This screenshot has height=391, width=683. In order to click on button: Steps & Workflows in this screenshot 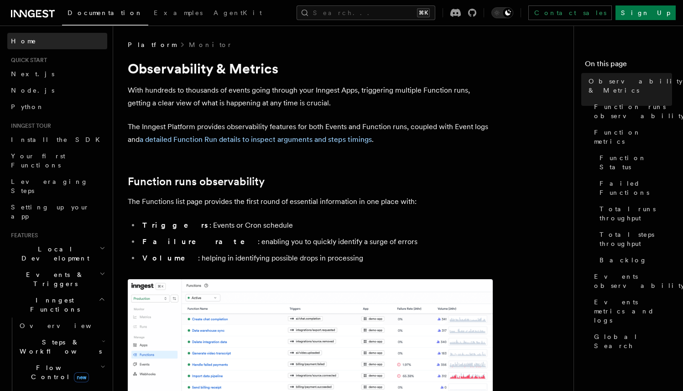, I will do `click(62, 347)`.